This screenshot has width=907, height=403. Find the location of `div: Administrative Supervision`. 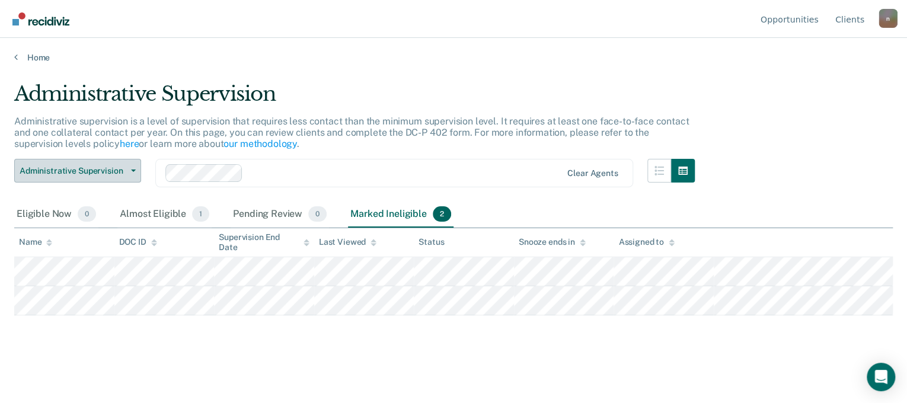

div: Administrative Supervision is located at coordinates (354, 98).